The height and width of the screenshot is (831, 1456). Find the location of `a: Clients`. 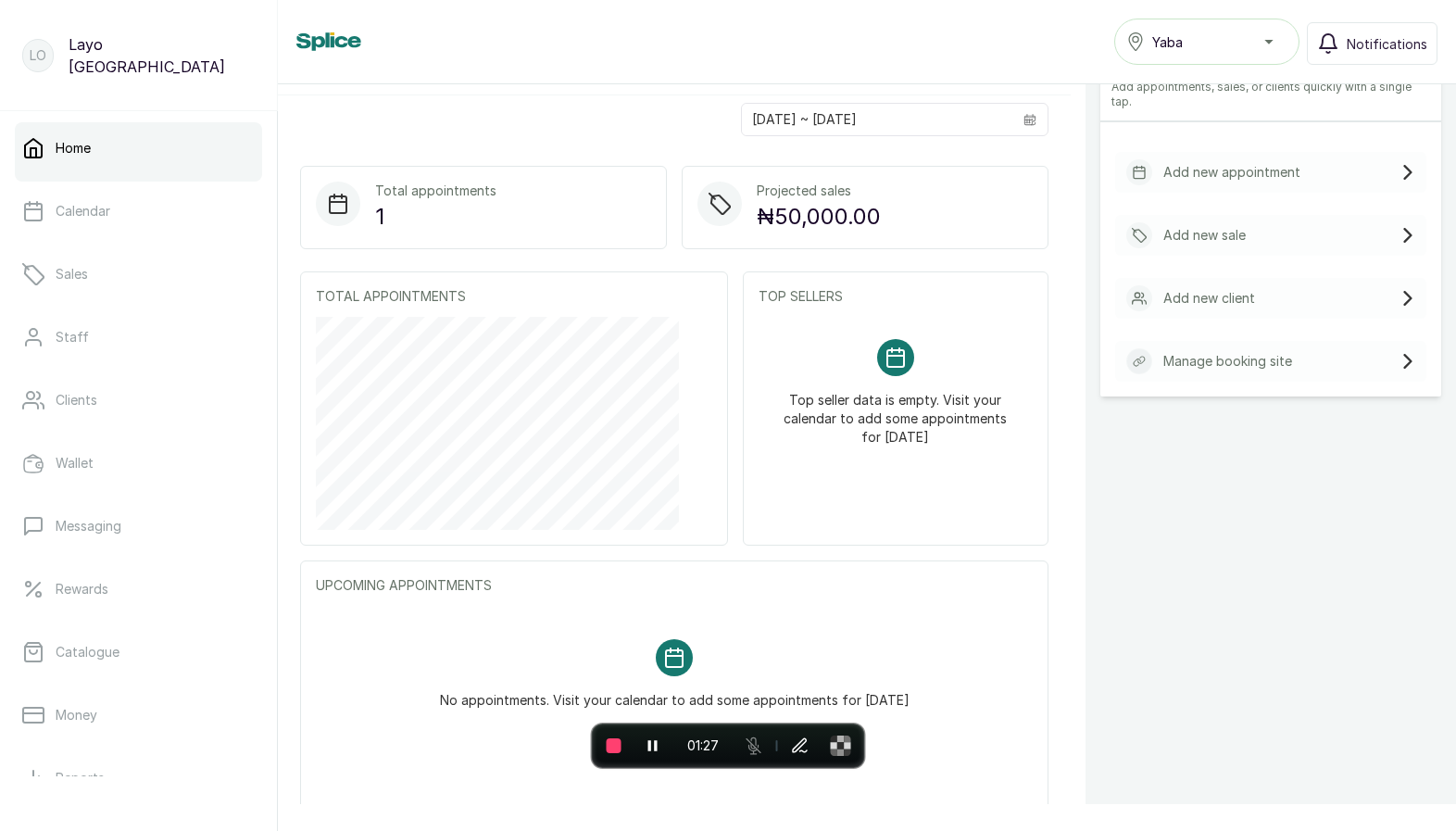

a: Clients is located at coordinates (138, 400).